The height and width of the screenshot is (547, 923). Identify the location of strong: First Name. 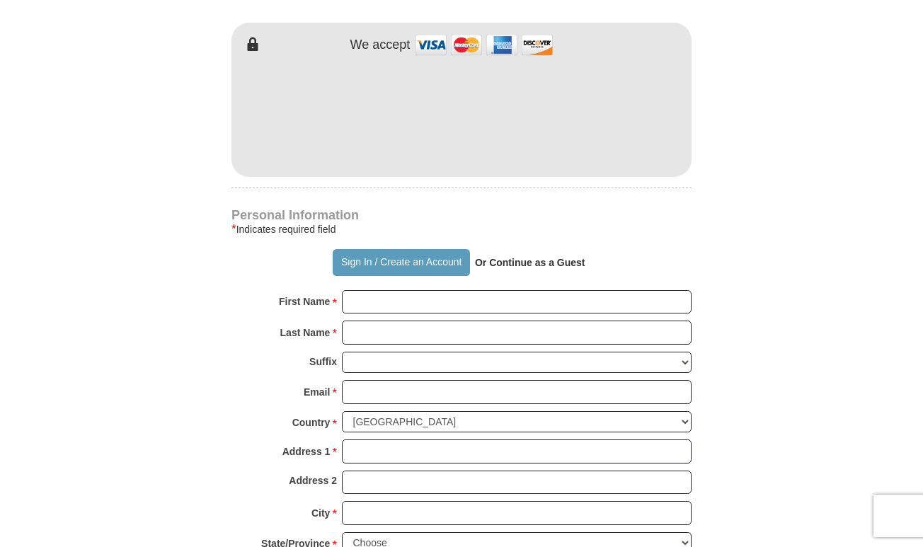
(304, 302).